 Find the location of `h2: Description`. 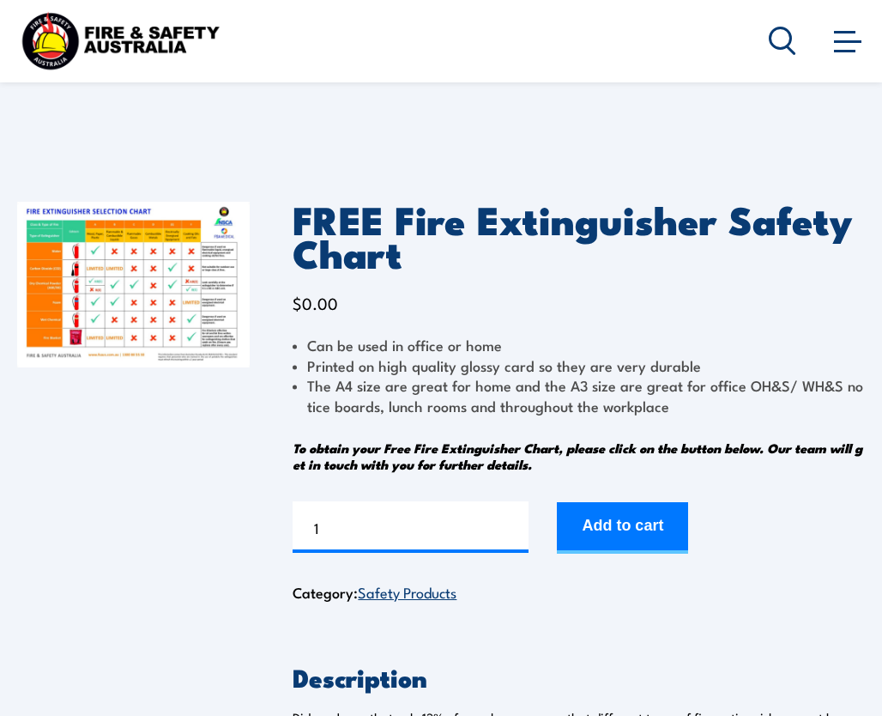

h2: Description is located at coordinates (579, 676).